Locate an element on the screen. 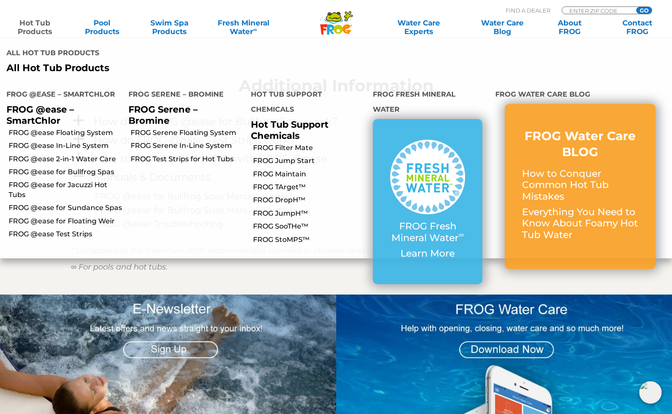  p: FROG Serene – Bromine is located at coordinates (183, 115).